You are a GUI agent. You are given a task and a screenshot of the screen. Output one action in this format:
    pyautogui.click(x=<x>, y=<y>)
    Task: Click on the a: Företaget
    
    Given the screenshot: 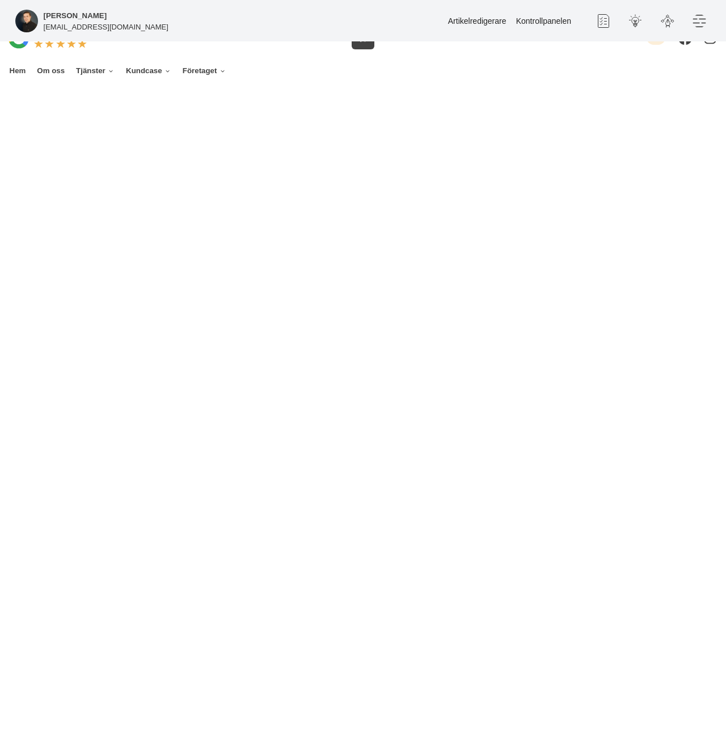 What is the action you would take?
    pyautogui.click(x=205, y=70)
    